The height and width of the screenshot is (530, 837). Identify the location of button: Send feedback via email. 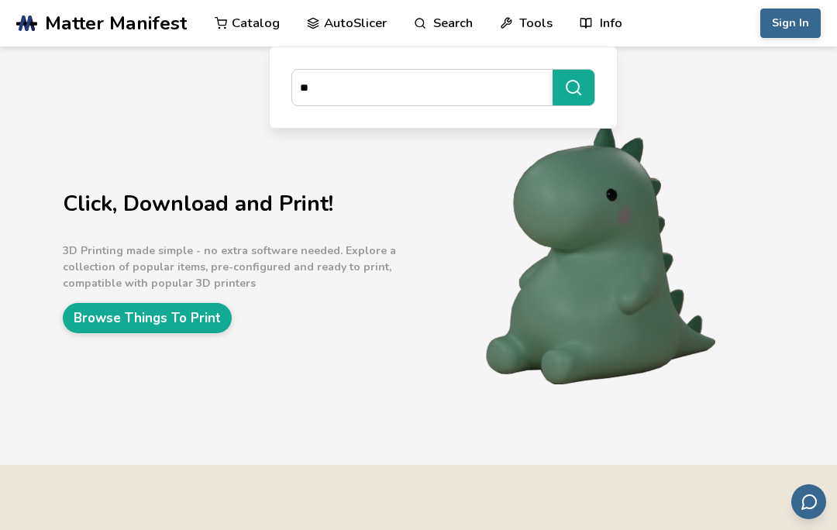
(809, 502).